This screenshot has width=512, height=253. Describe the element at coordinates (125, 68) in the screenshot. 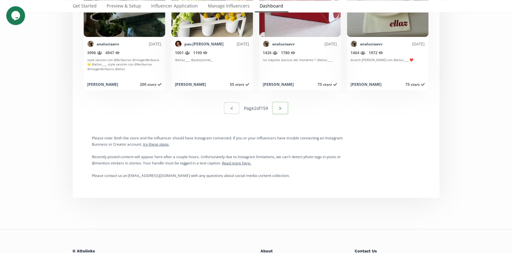

I see `div: style session con @feribarrav @imagenferibarra 🌟 @ellaz____ style session con @feribarrav @imagen...` at that location.